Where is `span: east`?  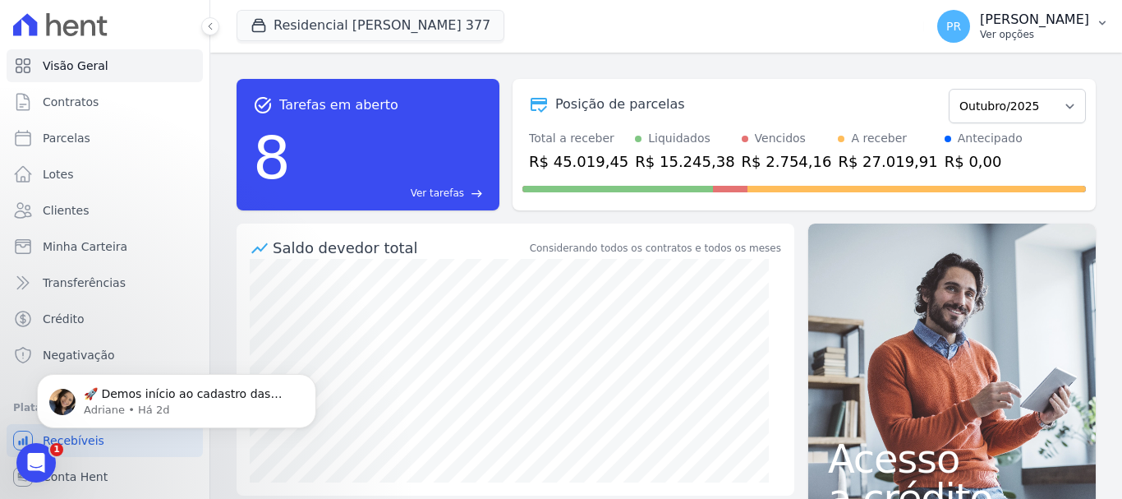
span: east is located at coordinates (477, 193).